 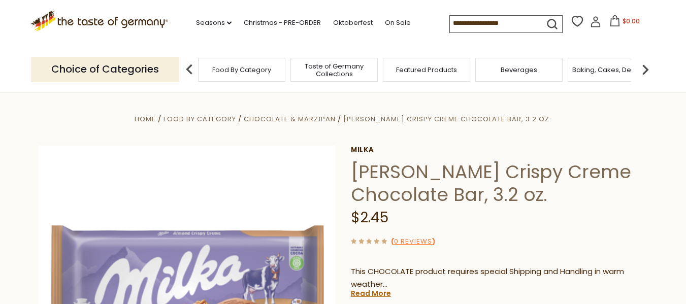 What do you see at coordinates (499, 150) in the screenshot?
I see `a: Milka` at bounding box center [499, 150].